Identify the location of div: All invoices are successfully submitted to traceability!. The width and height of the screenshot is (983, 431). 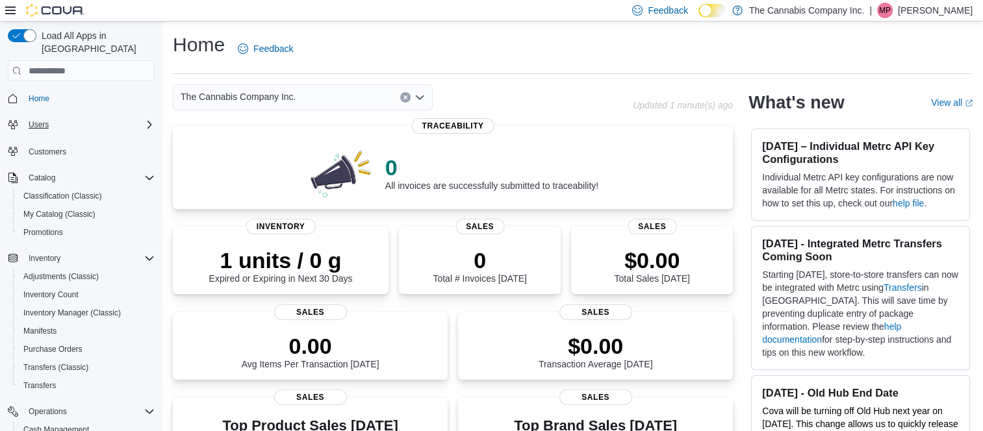
(492, 173).